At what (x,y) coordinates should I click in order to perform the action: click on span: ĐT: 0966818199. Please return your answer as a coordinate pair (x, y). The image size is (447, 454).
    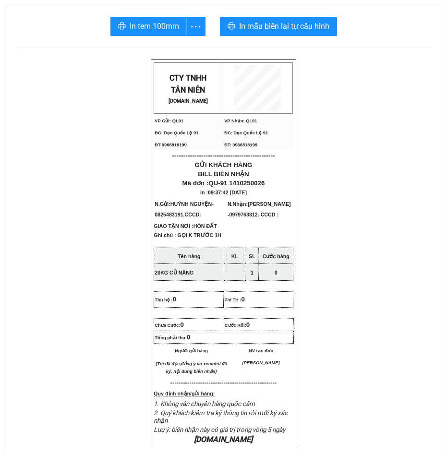
    Looking at the image, I should click on (241, 145).